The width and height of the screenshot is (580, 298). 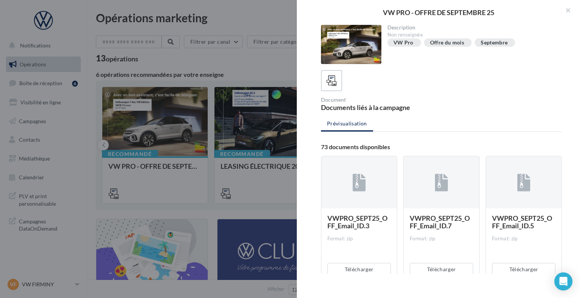 What do you see at coordinates (447, 43) in the screenshot?
I see `div: Offre du mois` at bounding box center [447, 43].